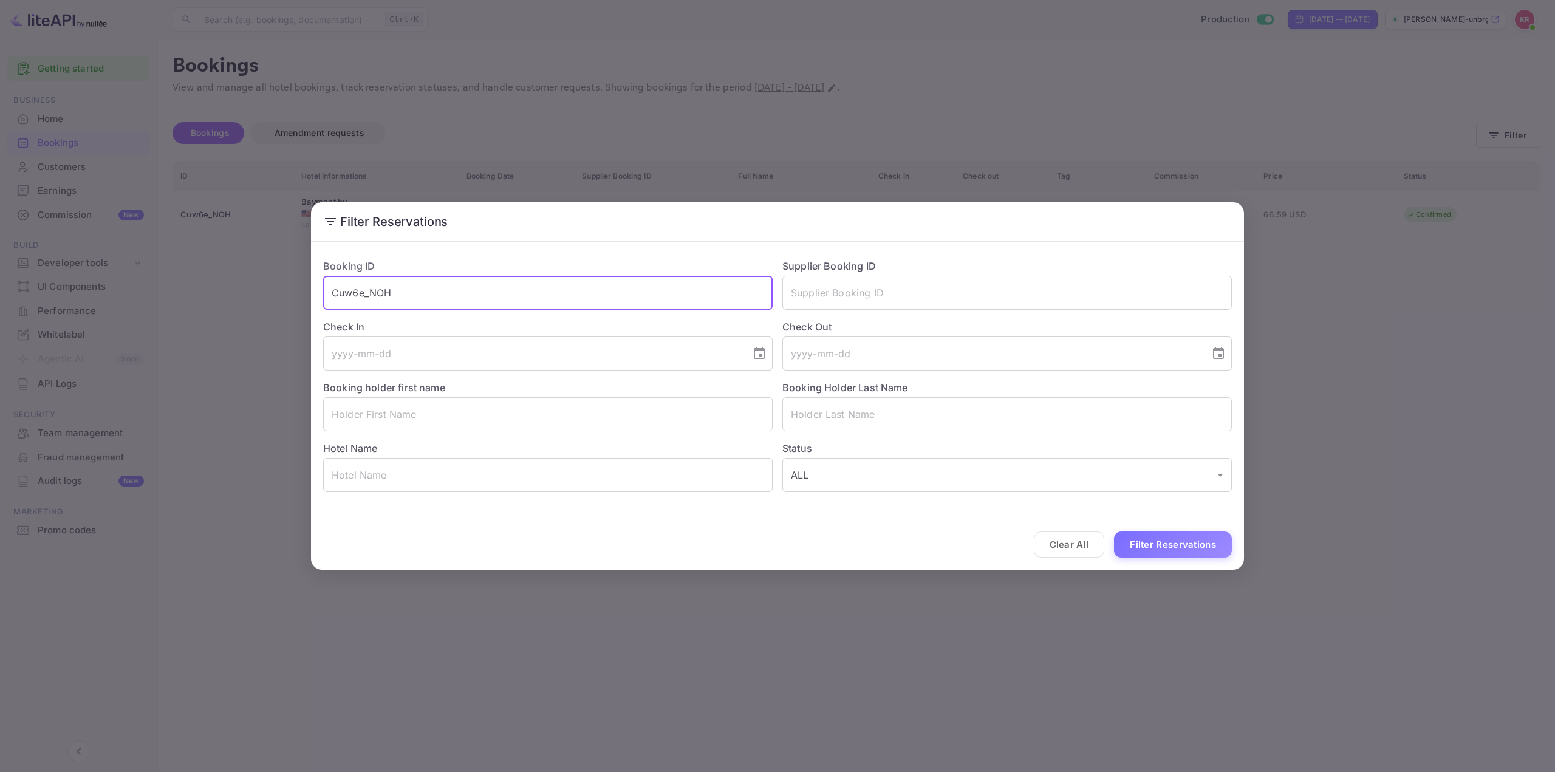 This screenshot has width=1555, height=772. I want to click on label: Booking ID, so click(349, 266).